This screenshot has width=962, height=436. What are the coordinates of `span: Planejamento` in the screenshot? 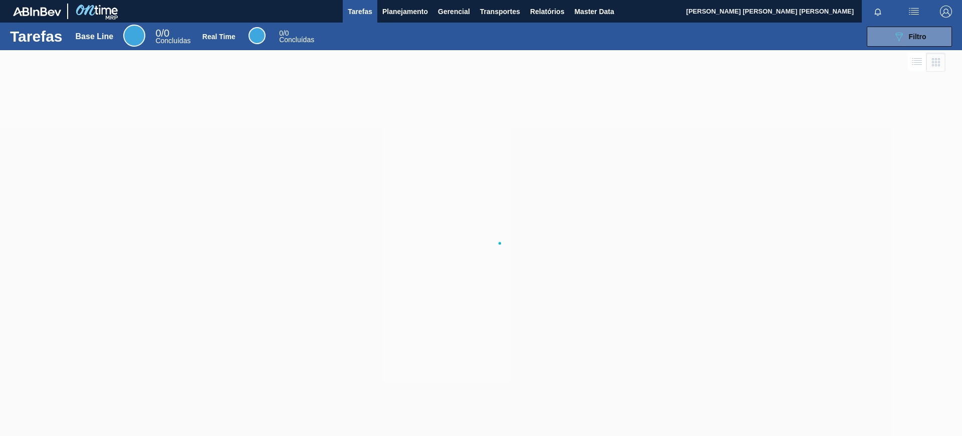 It's located at (405, 12).